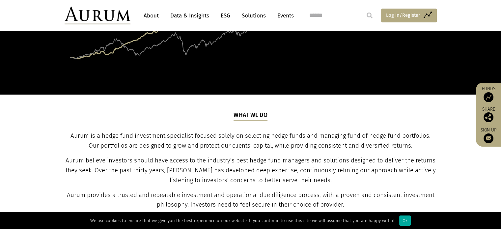  I want to click on img: Access Funds, so click(489, 97).